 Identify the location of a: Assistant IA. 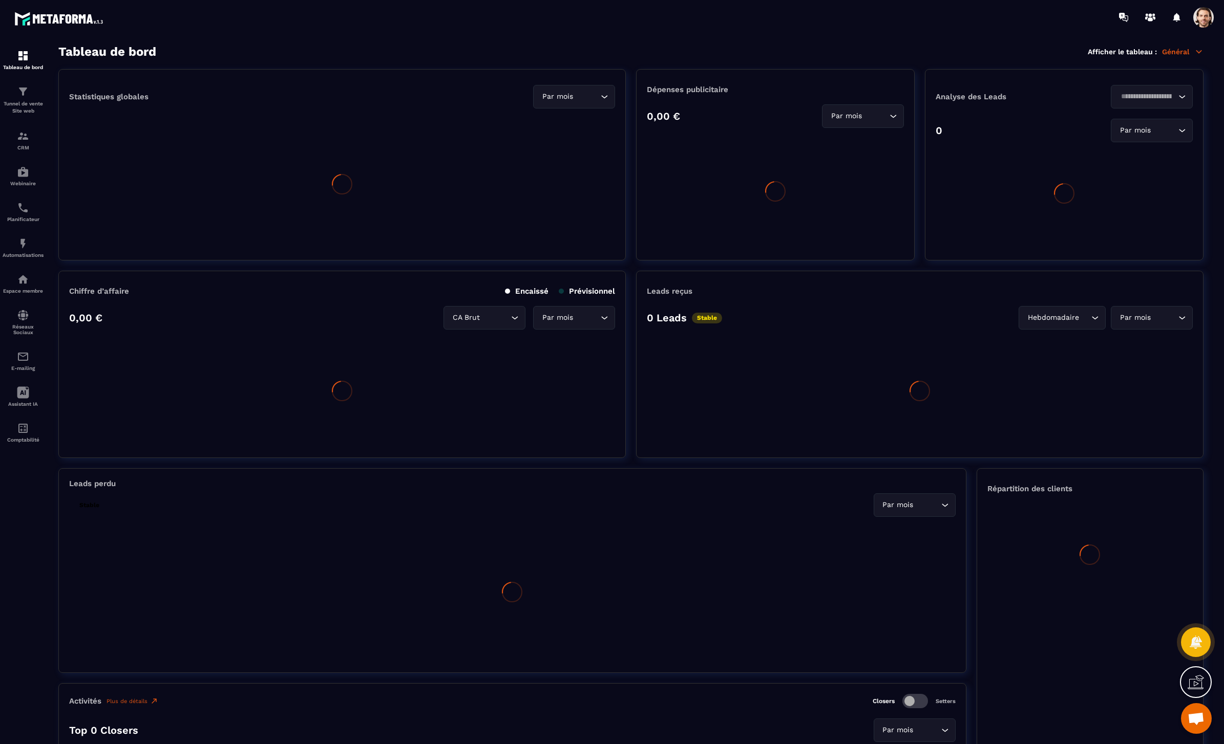
(23, 397).